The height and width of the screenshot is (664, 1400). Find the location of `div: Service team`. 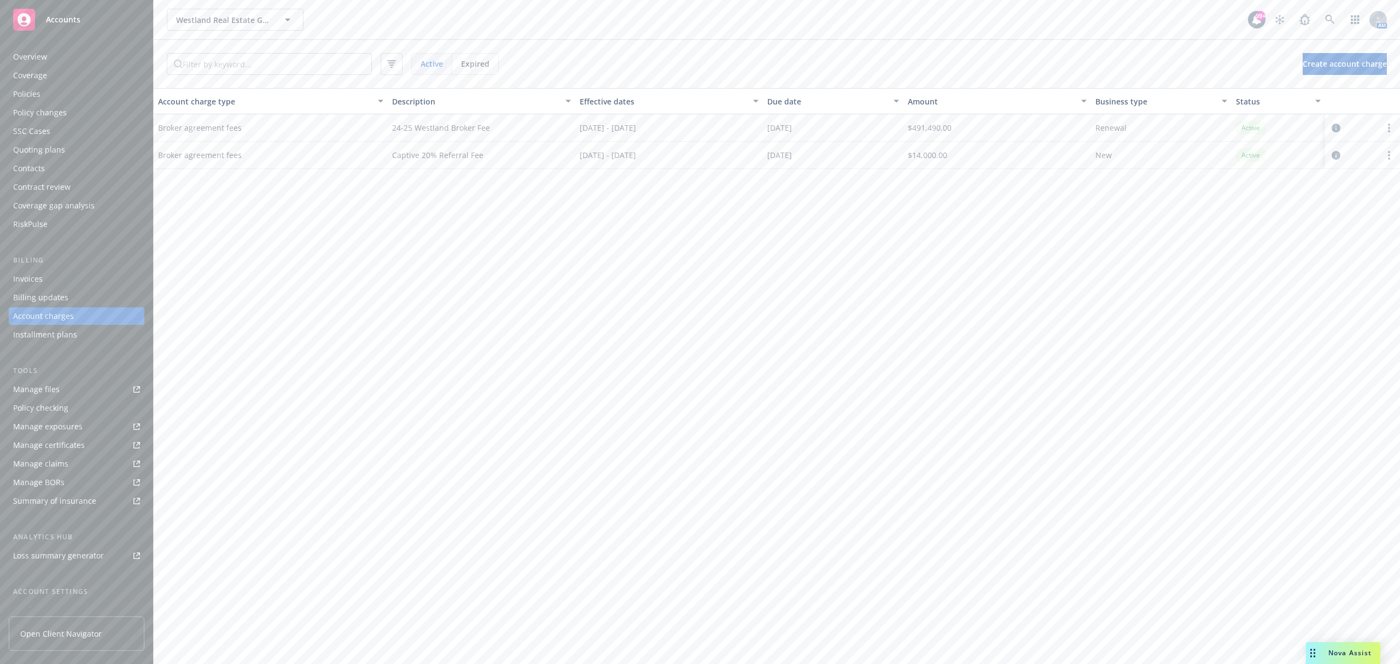

div: Service team is located at coordinates (37, 610).